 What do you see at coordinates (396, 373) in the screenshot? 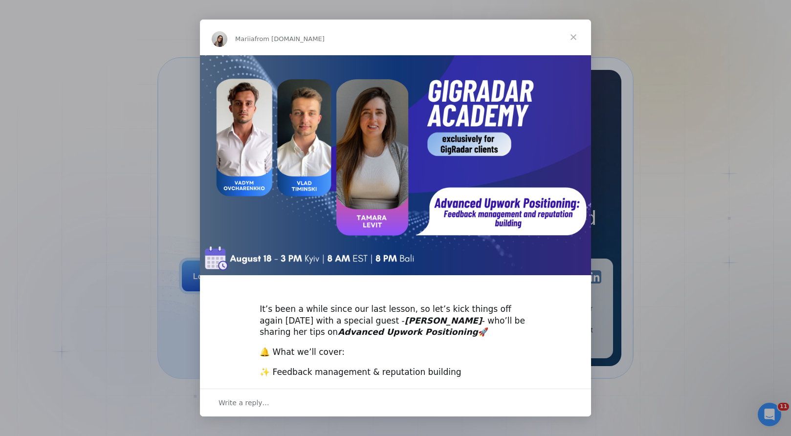
I see `div: ✨ Feedback management & reputation building` at bounding box center [396, 373].